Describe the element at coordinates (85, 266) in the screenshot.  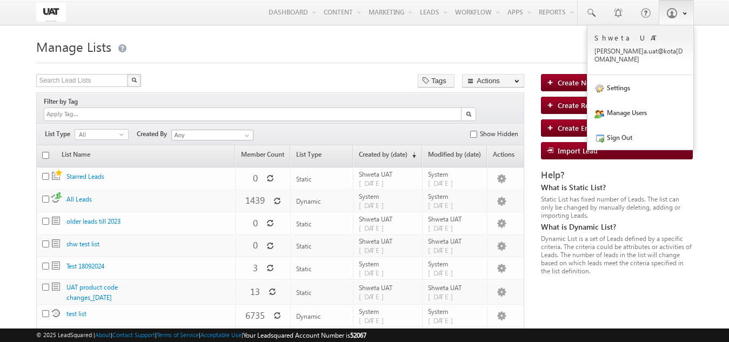
I see `a: Test 18092024` at that location.